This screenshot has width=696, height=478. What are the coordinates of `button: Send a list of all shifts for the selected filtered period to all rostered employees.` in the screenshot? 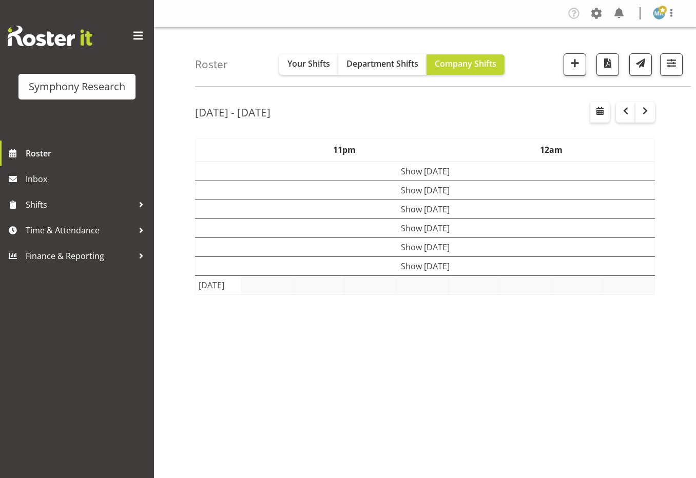 It's located at (640, 65).